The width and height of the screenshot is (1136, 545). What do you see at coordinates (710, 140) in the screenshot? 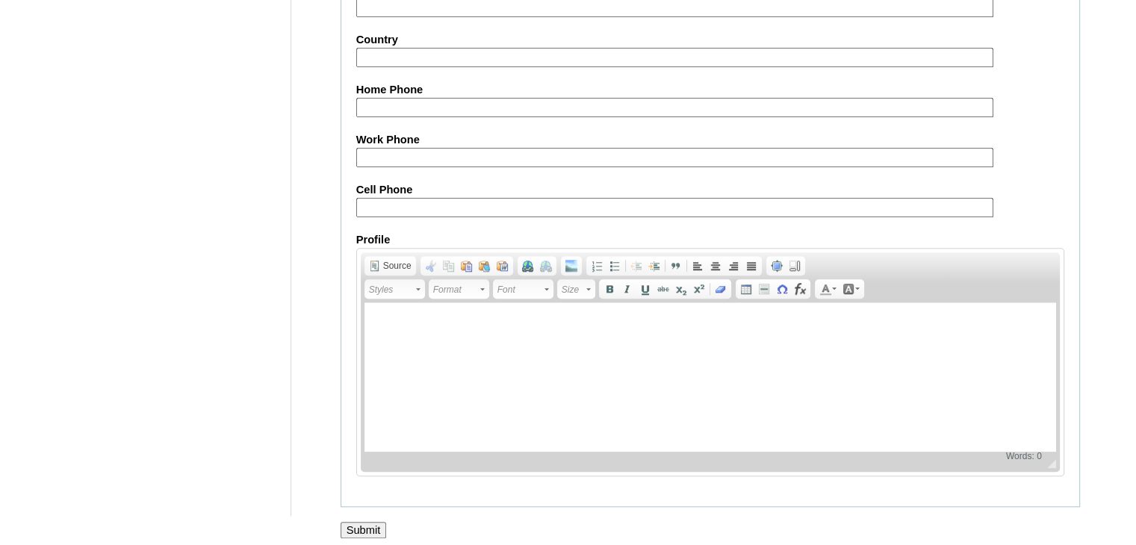
I see `label: Work Phone` at bounding box center [710, 140].